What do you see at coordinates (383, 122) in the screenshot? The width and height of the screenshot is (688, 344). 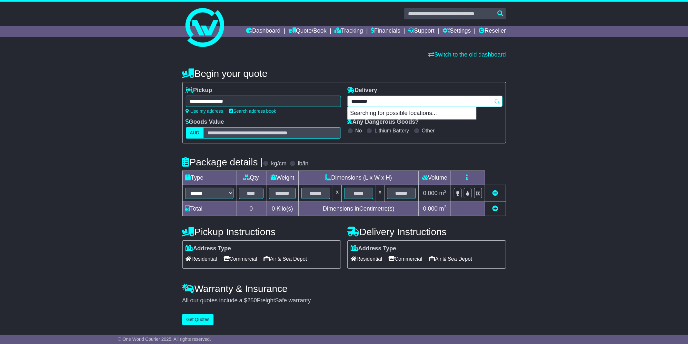 I see `label: Any Dangerous Goods?` at bounding box center [383, 122].